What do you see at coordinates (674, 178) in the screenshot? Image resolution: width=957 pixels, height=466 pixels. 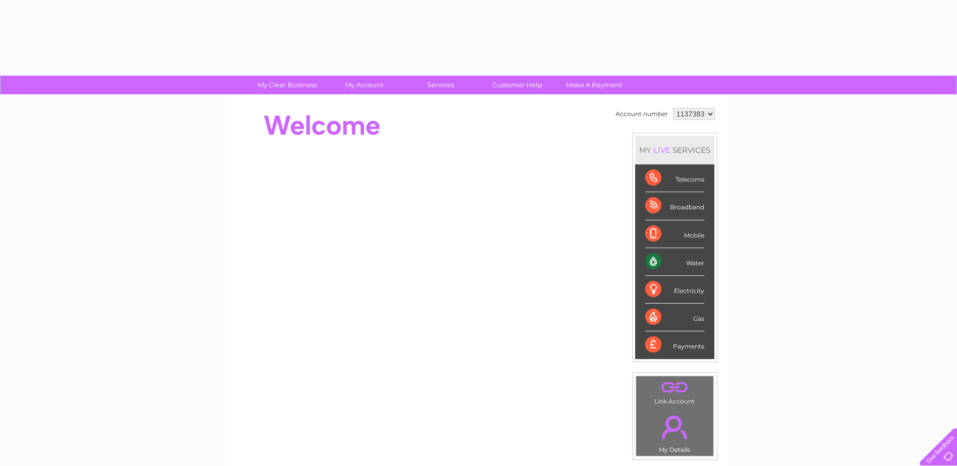 I see `div: Telecoms` at bounding box center [674, 178].